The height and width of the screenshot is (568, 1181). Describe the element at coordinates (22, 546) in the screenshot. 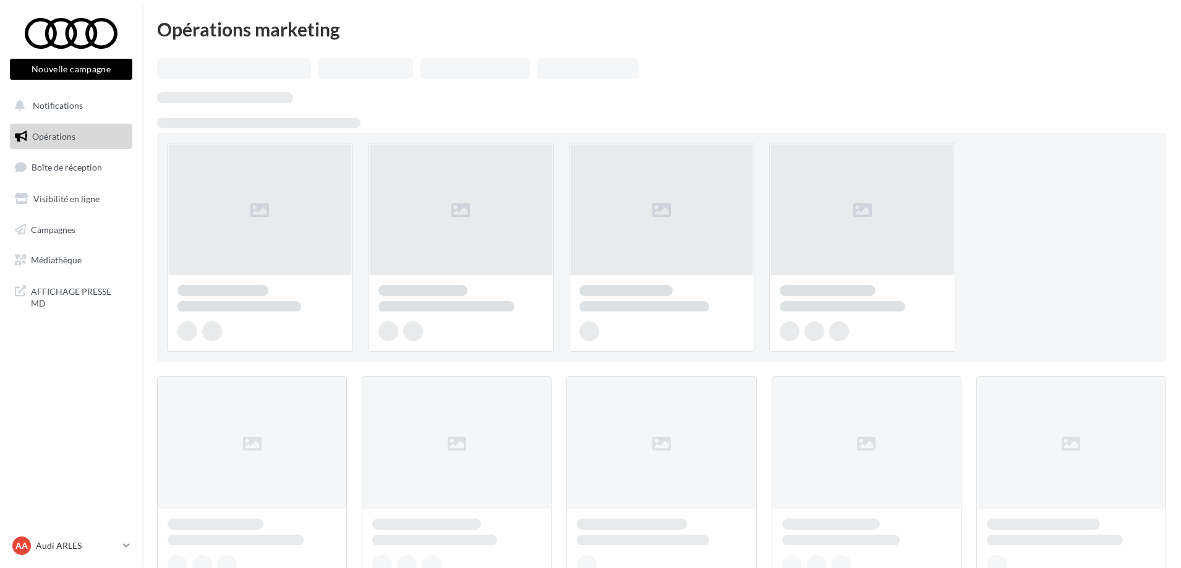

I see `span: AA` at that location.